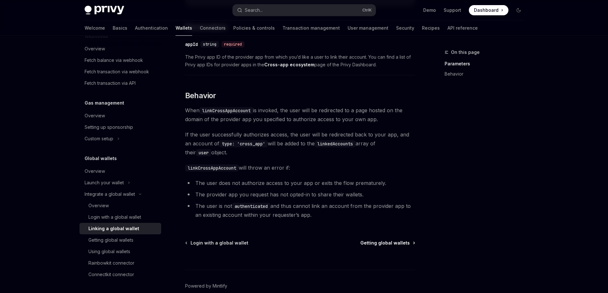  I want to click on div: appId, so click(191, 44).